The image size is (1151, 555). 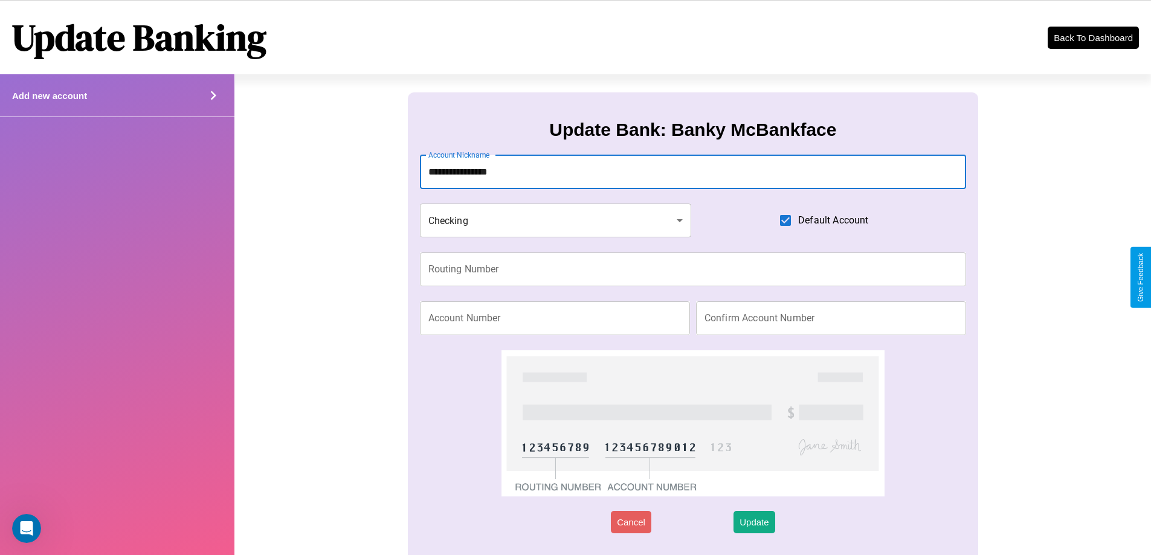 What do you see at coordinates (459, 155) in the screenshot?
I see `label: Account Nickname` at bounding box center [459, 155].